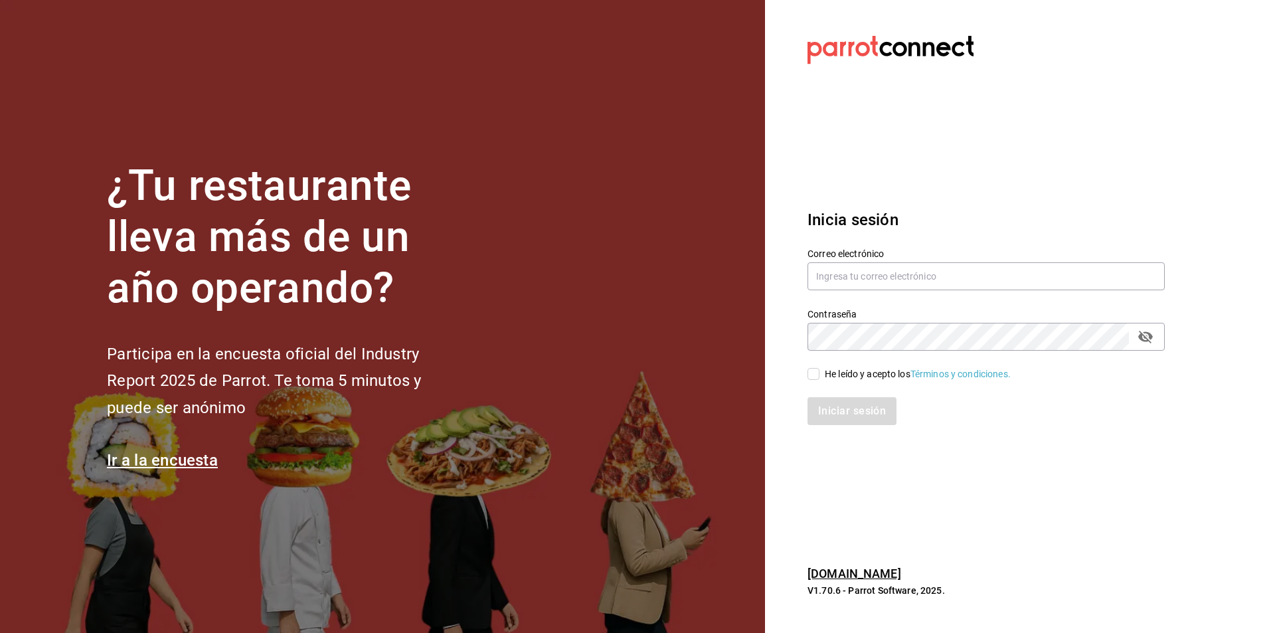 The image size is (1275, 633). I want to click on h3: Inicia sesión, so click(986, 220).